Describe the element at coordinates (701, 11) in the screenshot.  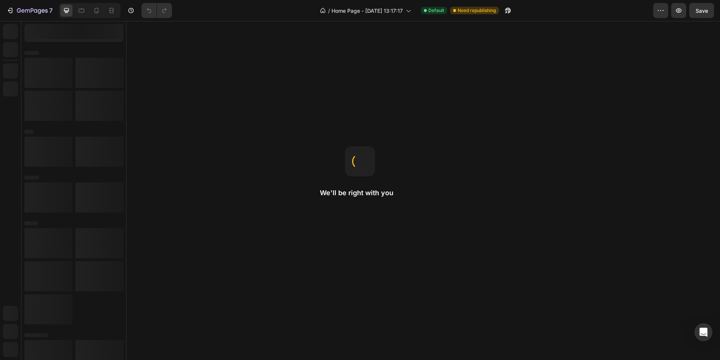
I see `button: Save` at that location.